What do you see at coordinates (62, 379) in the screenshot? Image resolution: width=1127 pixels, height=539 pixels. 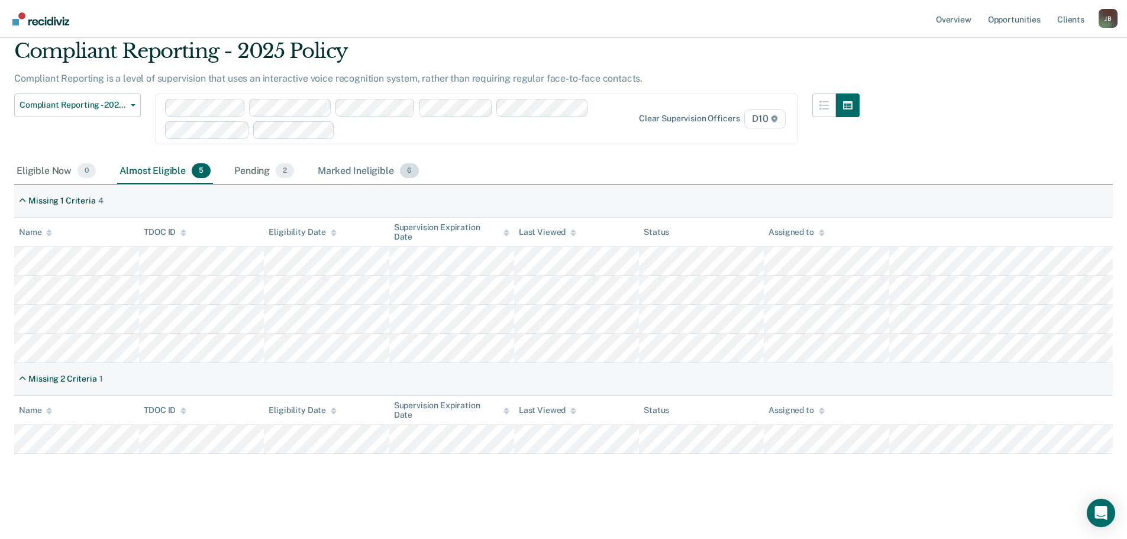 I see `div: Missing 2 Criteria` at bounding box center [62, 379].